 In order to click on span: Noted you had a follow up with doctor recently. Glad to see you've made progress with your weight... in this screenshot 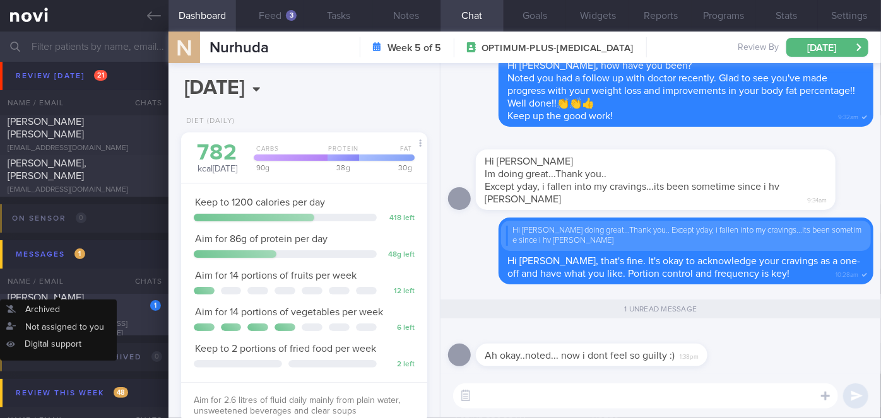, I will do `click(681, 91)`.